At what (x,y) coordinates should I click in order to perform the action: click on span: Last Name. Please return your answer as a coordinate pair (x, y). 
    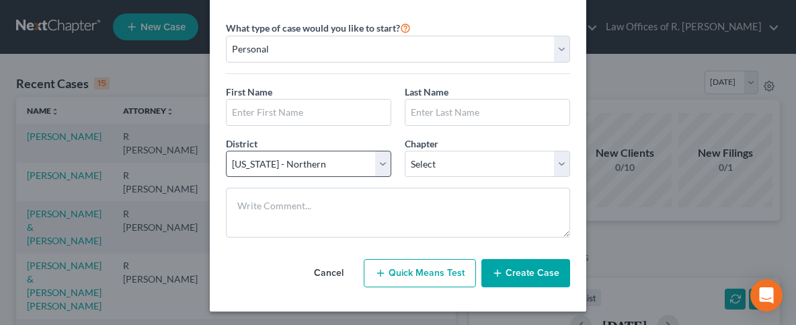
    Looking at the image, I should click on (426, 91).